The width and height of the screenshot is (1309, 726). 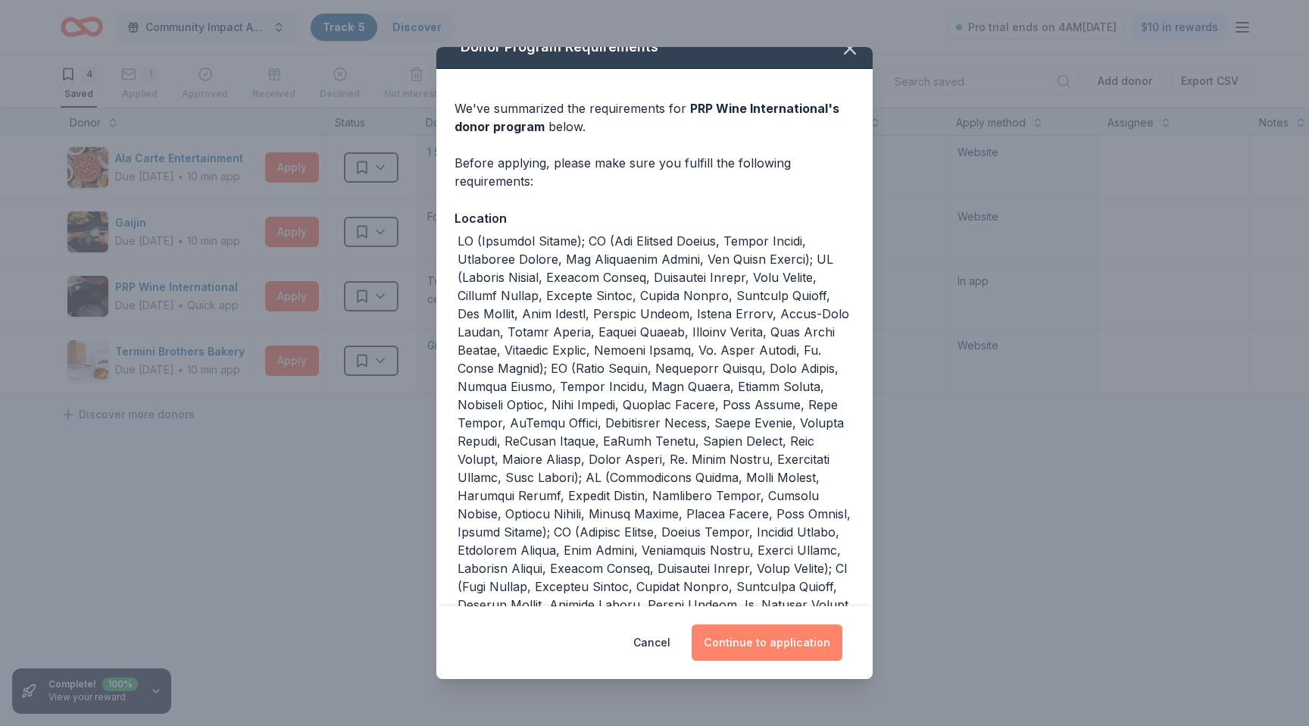 I want to click on div: Location, so click(x=655, y=218).